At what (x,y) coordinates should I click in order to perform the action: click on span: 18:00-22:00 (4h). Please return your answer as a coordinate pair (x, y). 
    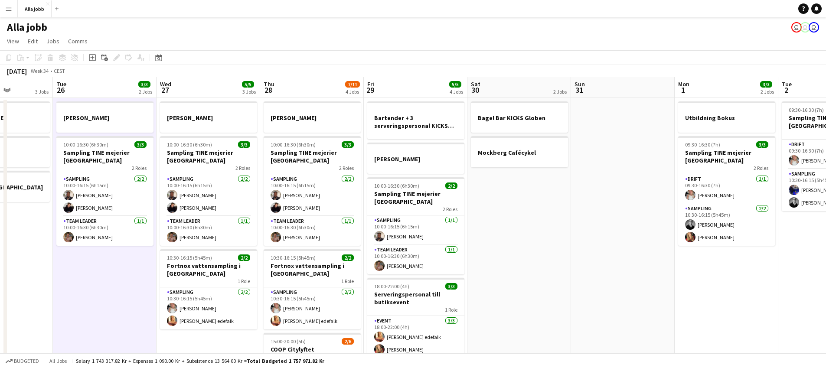
    Looking at the image, I should click on (392, 286).